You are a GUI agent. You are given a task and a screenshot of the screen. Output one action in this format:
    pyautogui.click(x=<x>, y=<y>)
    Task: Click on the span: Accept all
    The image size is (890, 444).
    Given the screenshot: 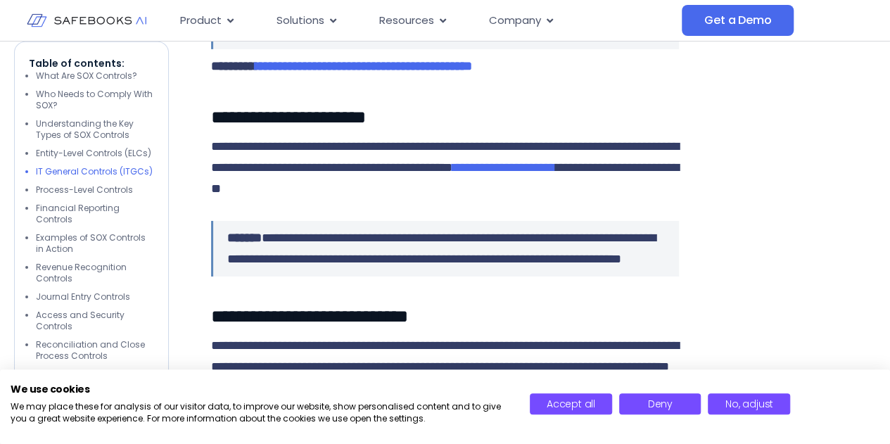 What is the action you would take?
    pyautogui.click(x=570, y=404)
    